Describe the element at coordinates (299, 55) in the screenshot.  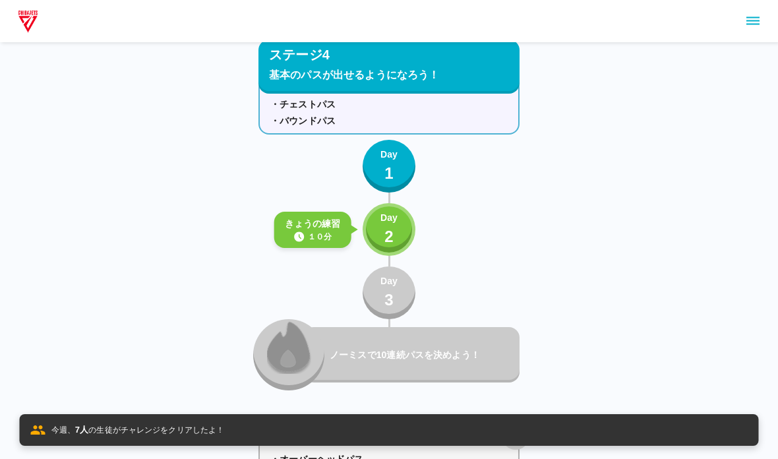
I see `p: ステージ4` at that location.